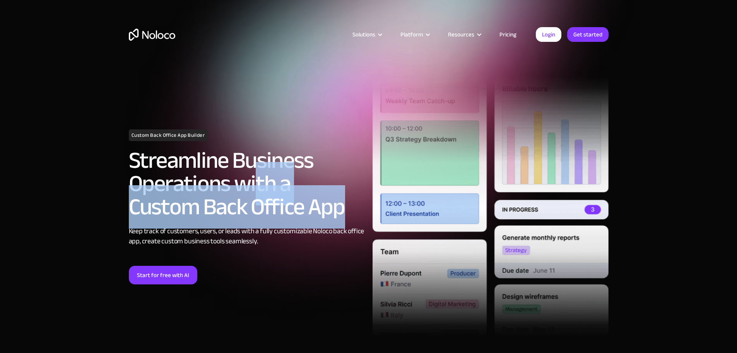 This screenshot has width=737, height=353. Describe the element at coordinates (508, 34) in the screenshot. I see `a: Pricing` at that location.